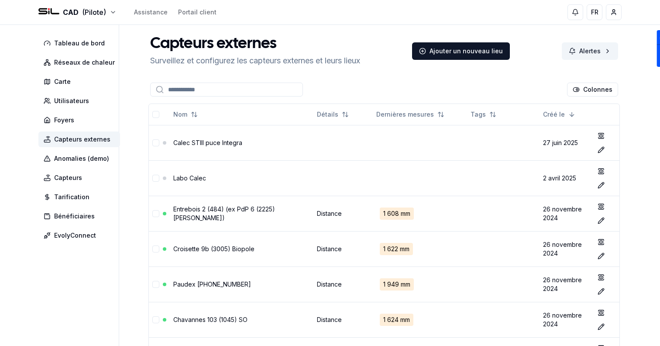 This screenshot has width=660, height=346. I want to click on button: Cocher les colonnes, so click(593, 90).